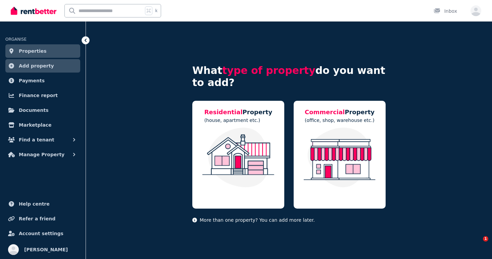 This screenshot has height=259, width=492. I want to click on p: More than one property? You can add more later., so click(289, 220).